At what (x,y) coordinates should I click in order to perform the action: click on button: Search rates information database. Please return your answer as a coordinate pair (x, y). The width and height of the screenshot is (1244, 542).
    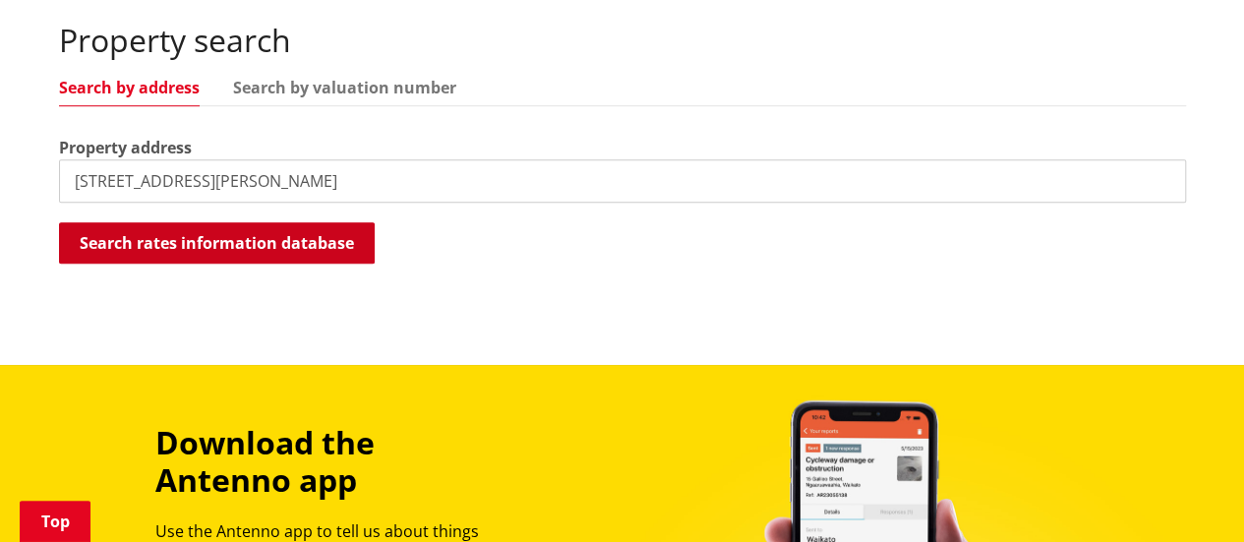
    Looking at the image, I should click on (216, 243).